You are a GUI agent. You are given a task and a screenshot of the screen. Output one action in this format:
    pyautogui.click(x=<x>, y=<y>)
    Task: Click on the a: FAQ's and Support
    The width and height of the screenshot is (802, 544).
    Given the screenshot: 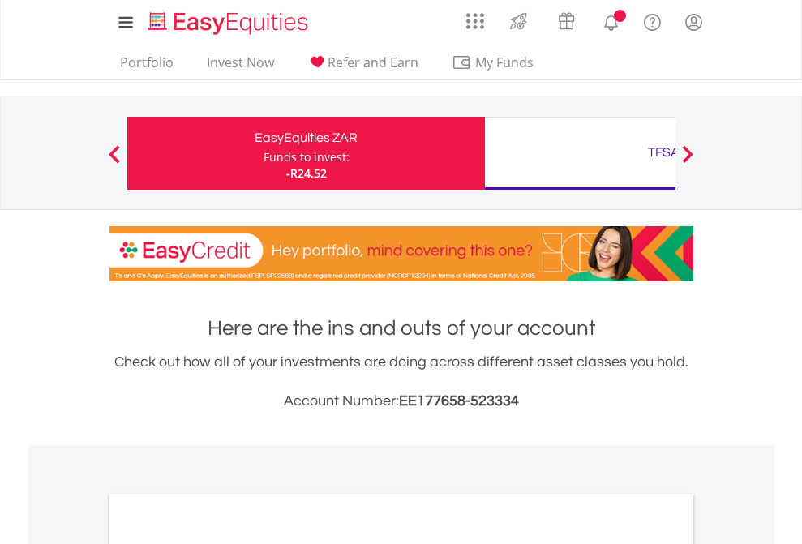 What is the action you would take?
    pyautogui.click(x=652, y=20)
    